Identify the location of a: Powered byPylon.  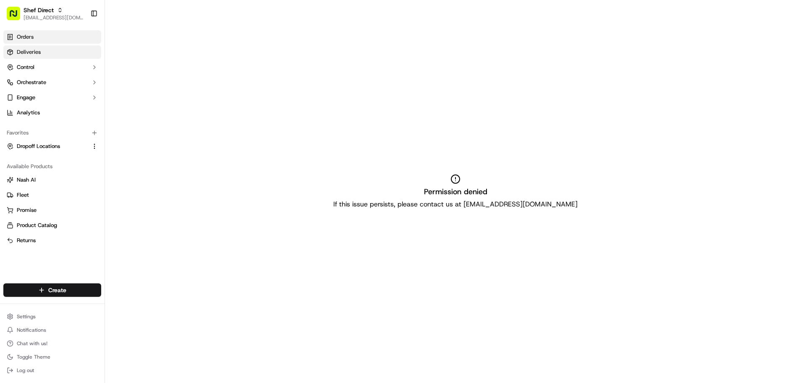
(80, 189).